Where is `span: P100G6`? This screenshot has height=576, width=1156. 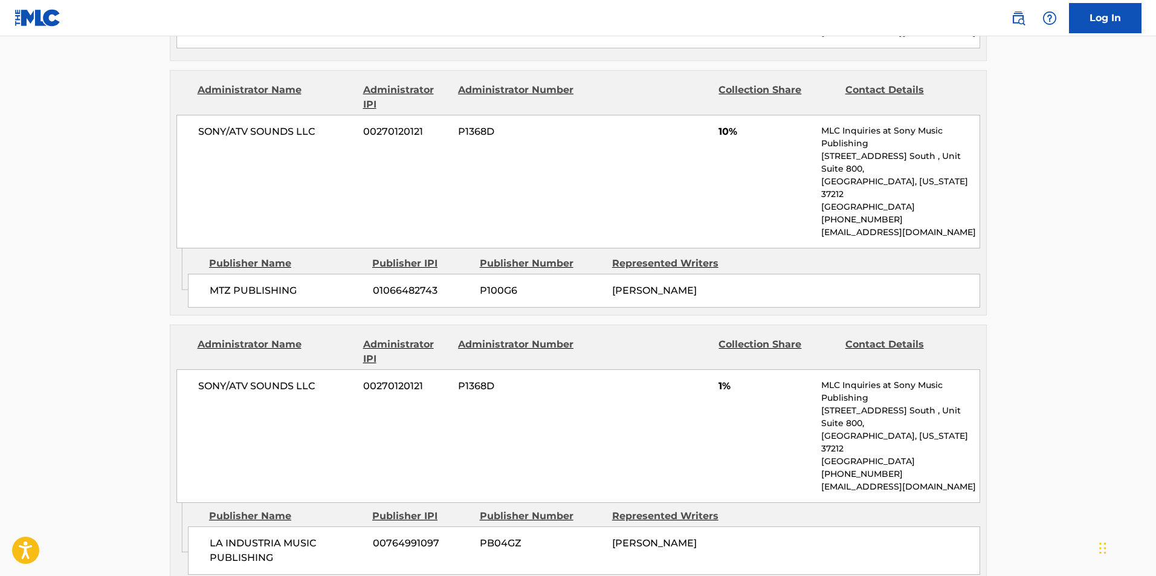 span: P100G6 is located at coordinates (541, 291).